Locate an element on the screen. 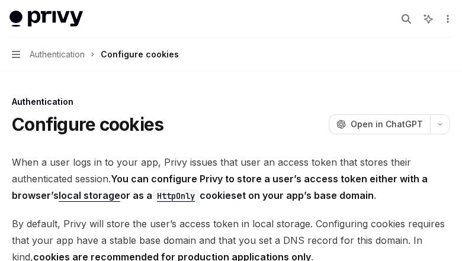  code: HttpOnly is located at coordinates (176, 196).